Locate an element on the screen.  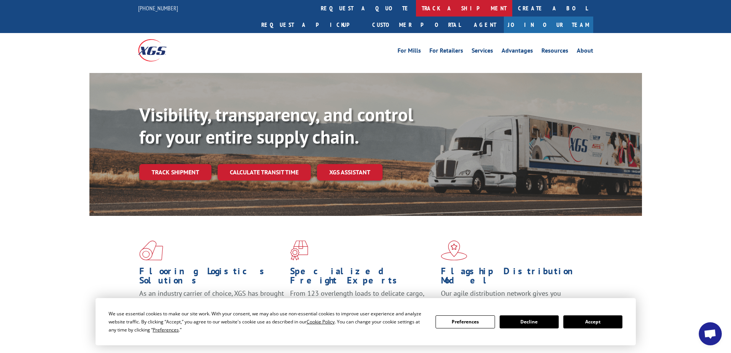
a: For Mills is located at coordinates (409, 52).